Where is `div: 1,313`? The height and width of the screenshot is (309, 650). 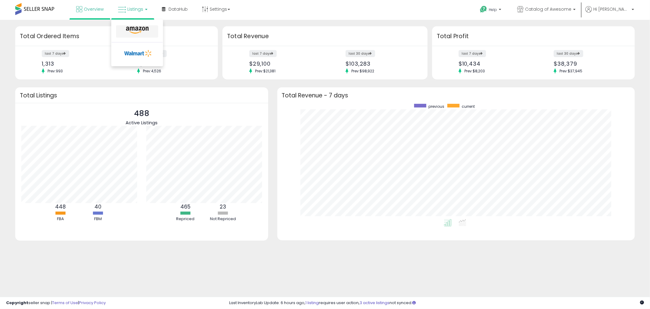
div: 1,313 is located at coordinates (77, 63).